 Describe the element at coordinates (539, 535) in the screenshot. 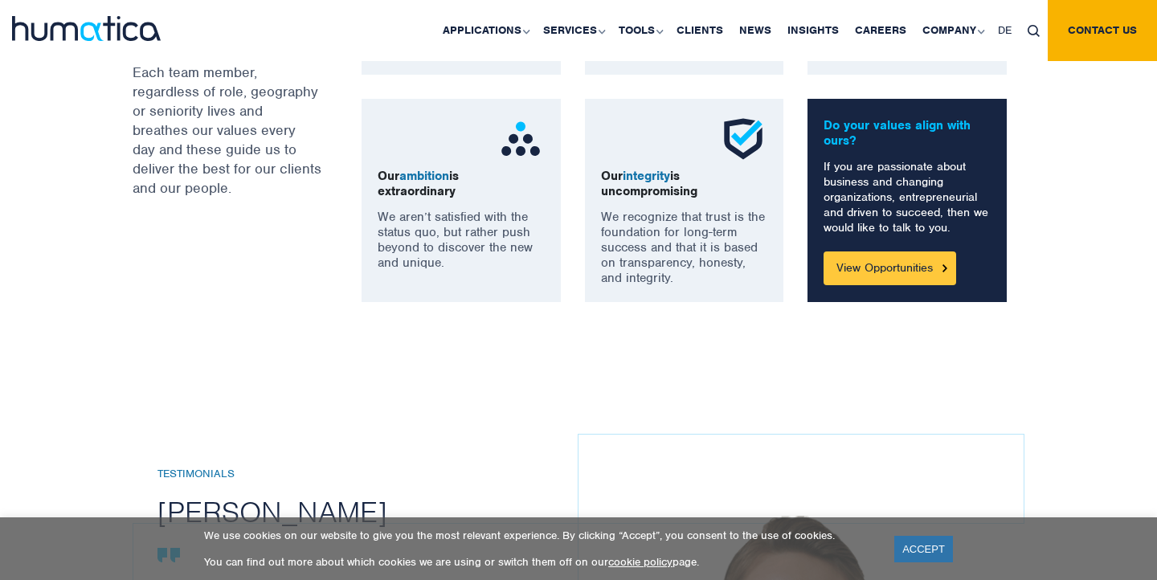

I see `p: We use cookies on our website to give you the most relevant experience. By clicking “Accept”, you...` at that location.